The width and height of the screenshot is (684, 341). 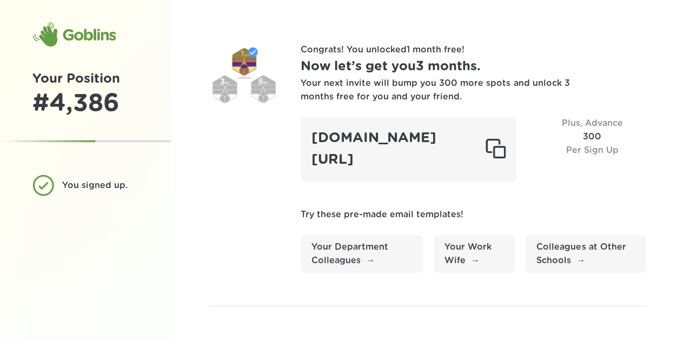 I want to click on div: You signed up., so click(x=96, y=185).